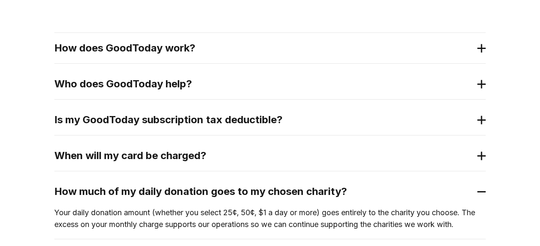 The width and height of the screenshot is (540, 246). Describe the element at coordinates (270, 218) in the screenshot. I see `p: Your daily donation amount (whether you select 25¢, 50¢, $1 a day or more) goes entirely to the c...` at that location.